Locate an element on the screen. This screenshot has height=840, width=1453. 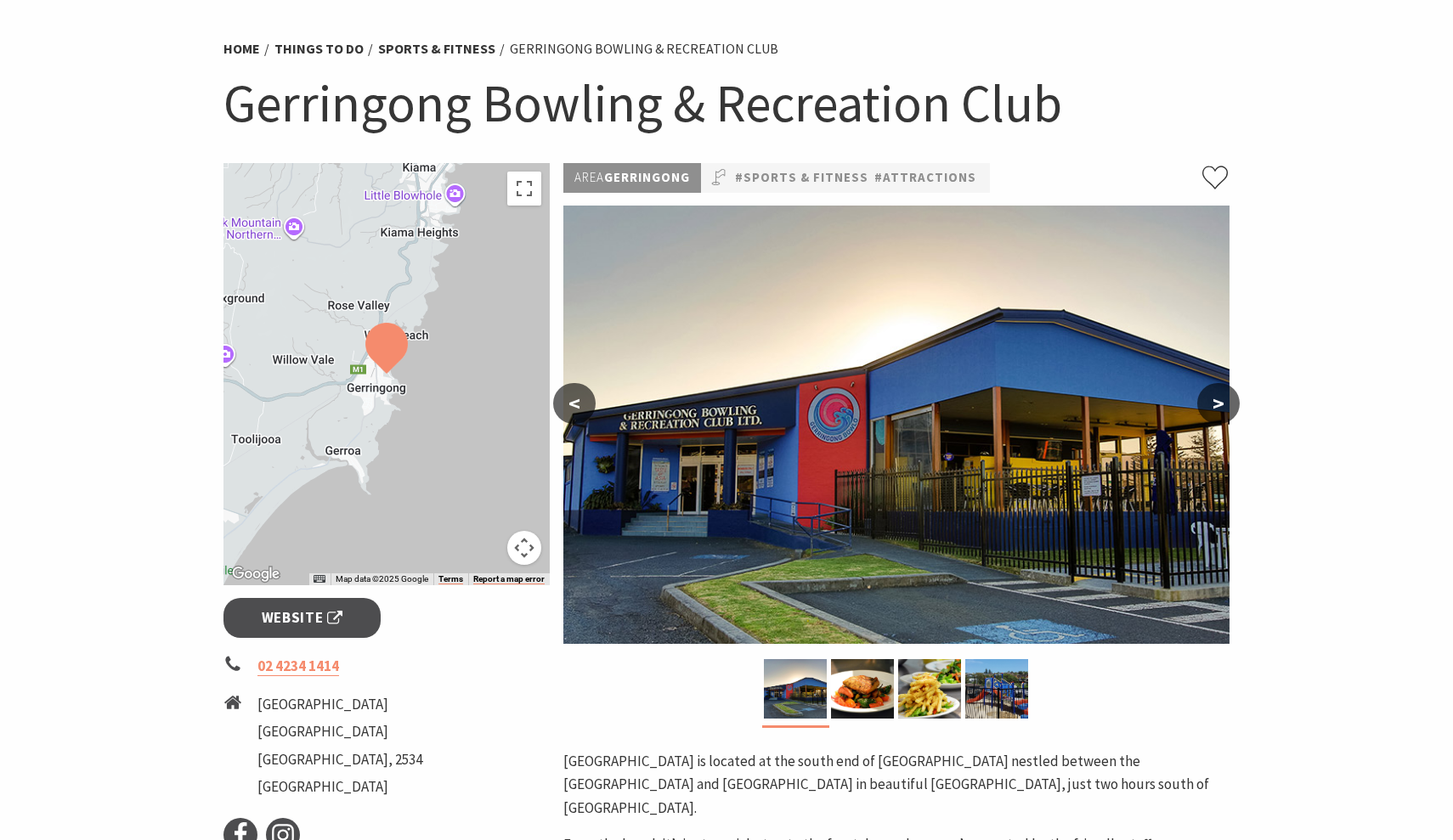
button: Keyboard shortcuts is located at coordinates (320, 579).